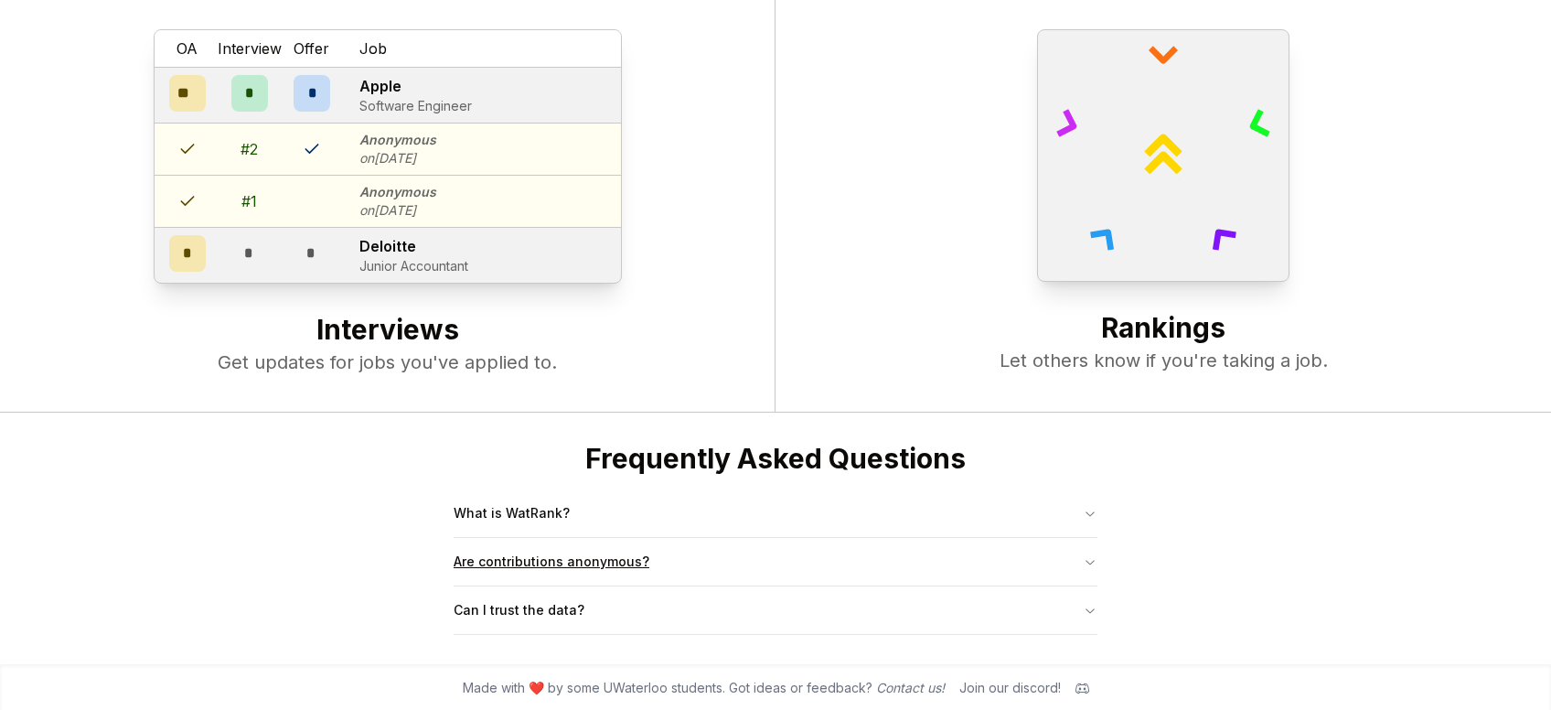  Describe the element at coordinates (249, 201) in the screenshot. I see `div: # 1` at that location.